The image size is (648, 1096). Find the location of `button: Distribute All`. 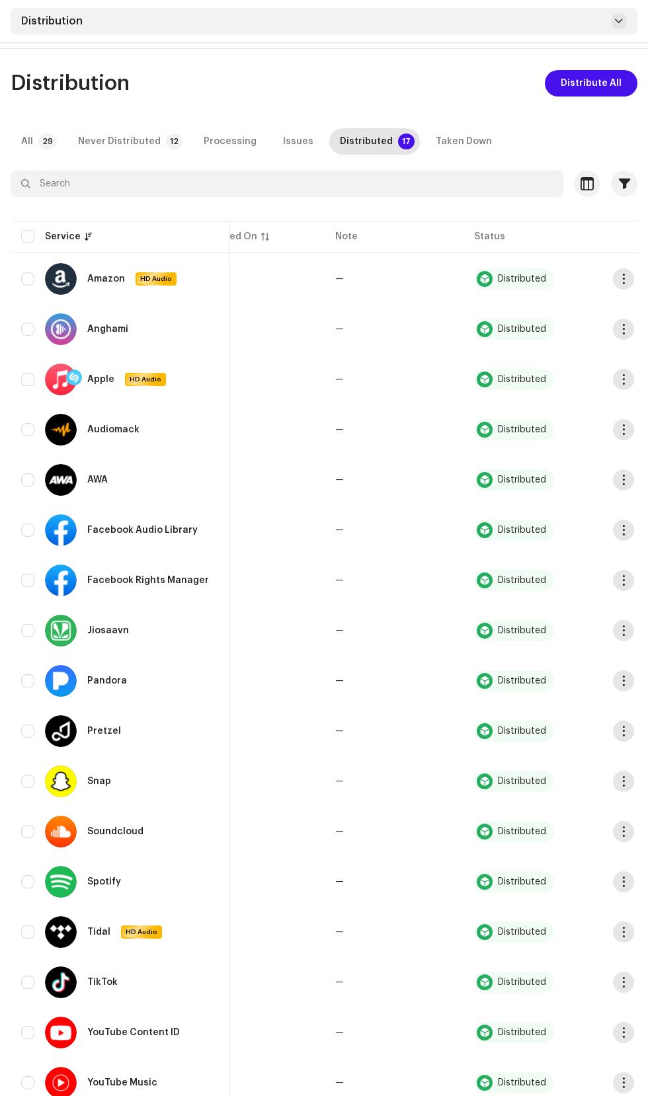

button: Distribute All is located at coordinates (591, 83).